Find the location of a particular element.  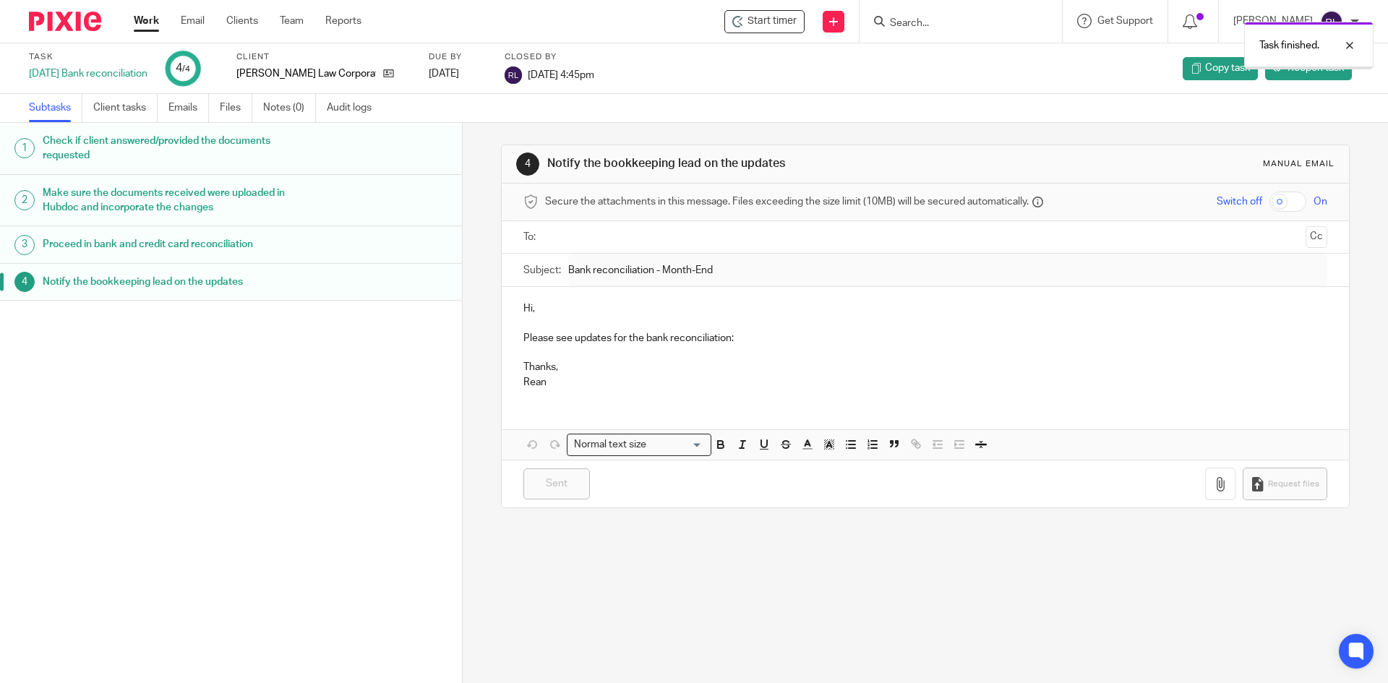

label: To: is located at coordinates (531, 237).